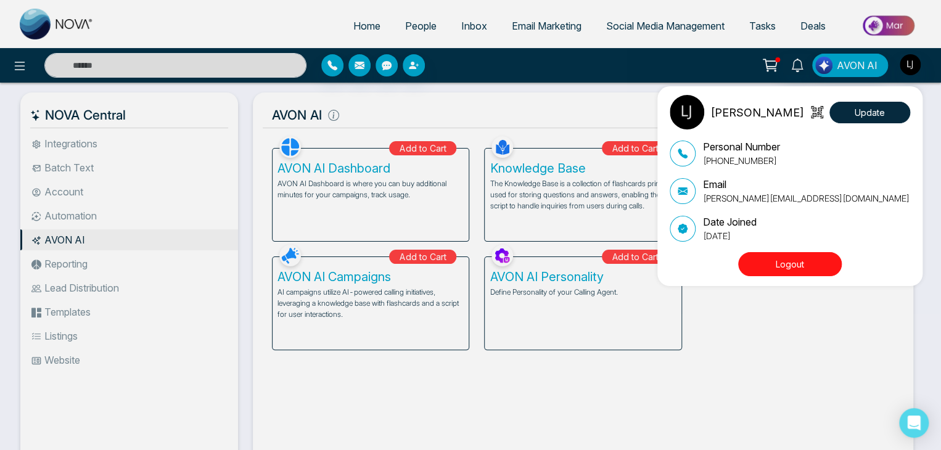  Describe the element at coordinates (741, 147) in the screenshot. I see `p: Personal Number` at that location.